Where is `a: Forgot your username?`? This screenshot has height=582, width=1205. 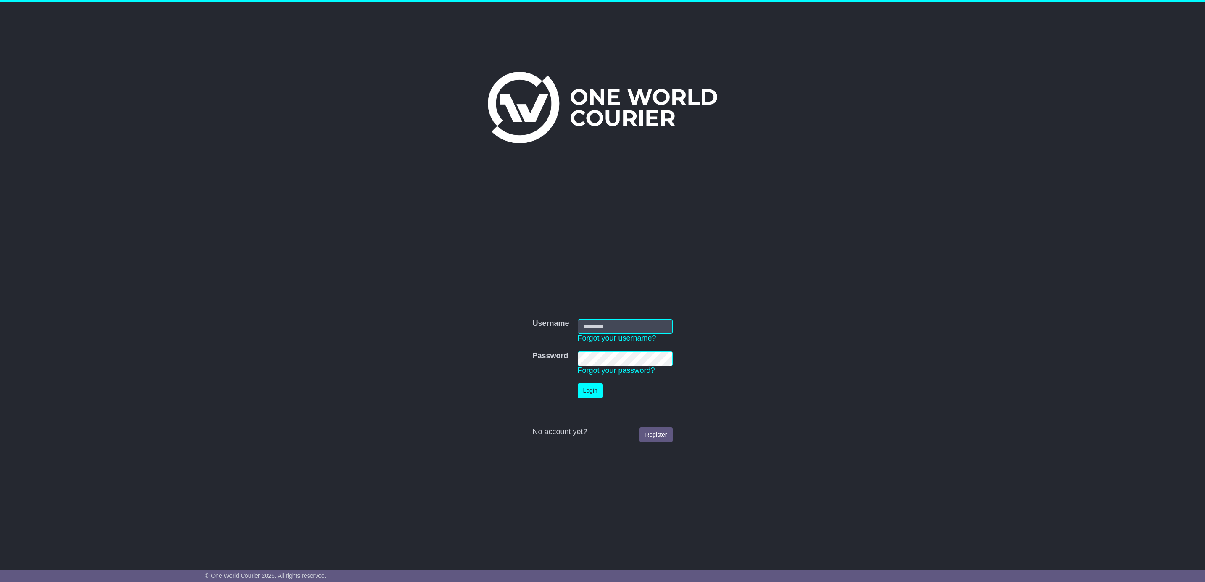
a: Forgot your username? is located at coordinates (617, 338).